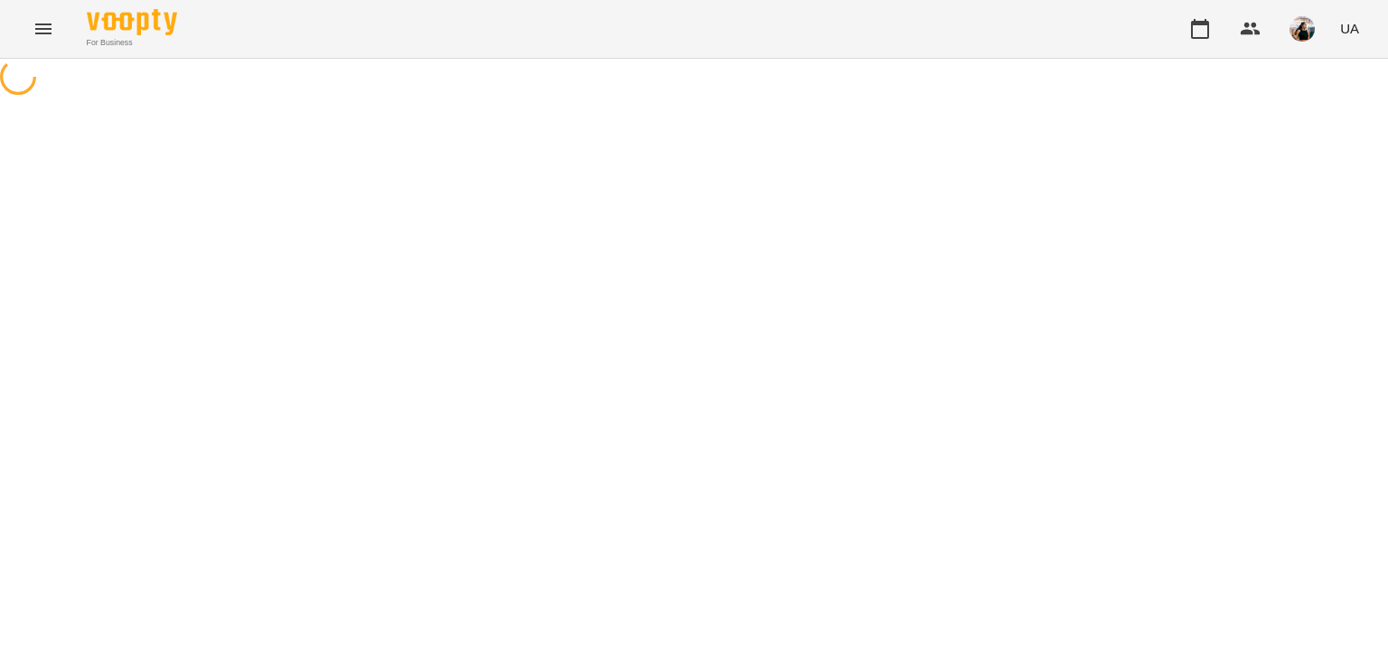 This screenshot has width=1388, height=667. I want to click on button: UA, so click(1349, 28).